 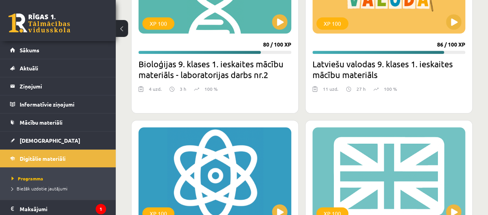 I want to click on span: Sākums, so click(x=29, y=50).